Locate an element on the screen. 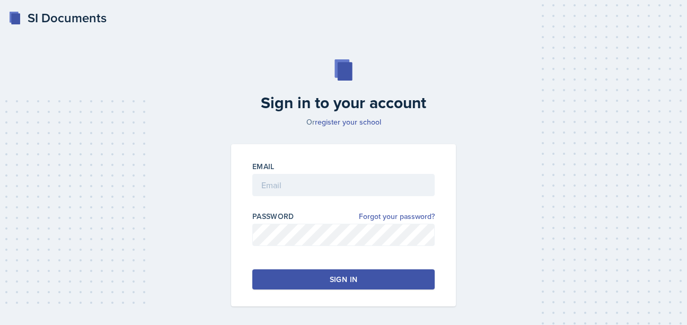 Image resolution: width=687 pixels, height=325 pixels. label: Email is located at coordinates (263, 166).